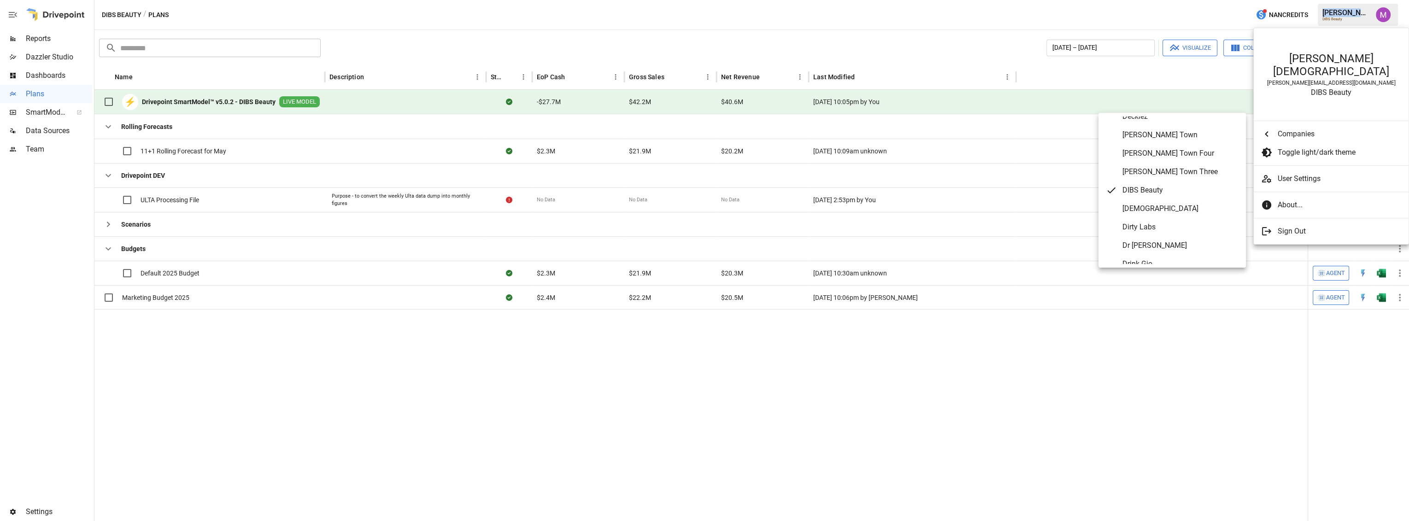 This screenshot has width=1409, height=521. I want to click on span: Sign Out, so click(1336, 231).